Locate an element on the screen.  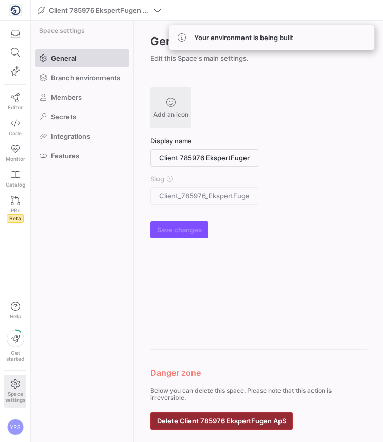
button: Getstarted is located at coordinates (15, 346).